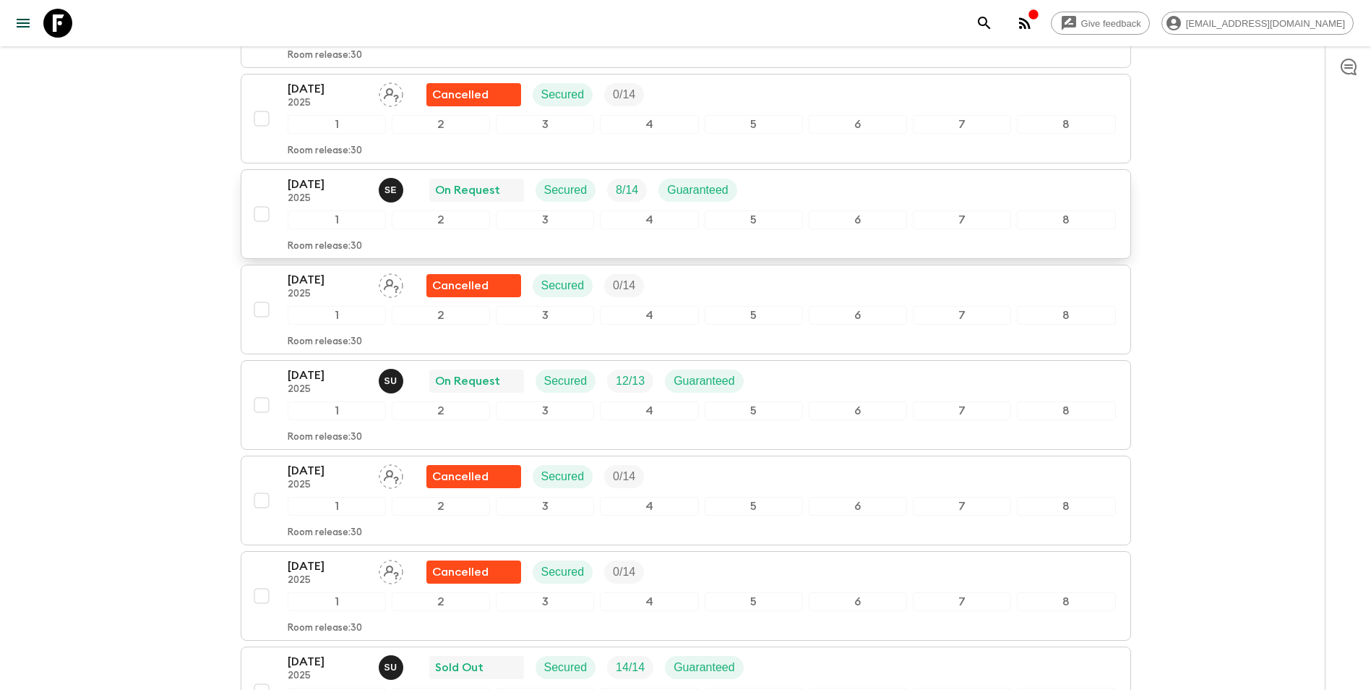 This screenshot has height=690, width=1371. Describe the element at coordinates (627, 190) in the screenshot. I see `p: 8 / 14` at that location.